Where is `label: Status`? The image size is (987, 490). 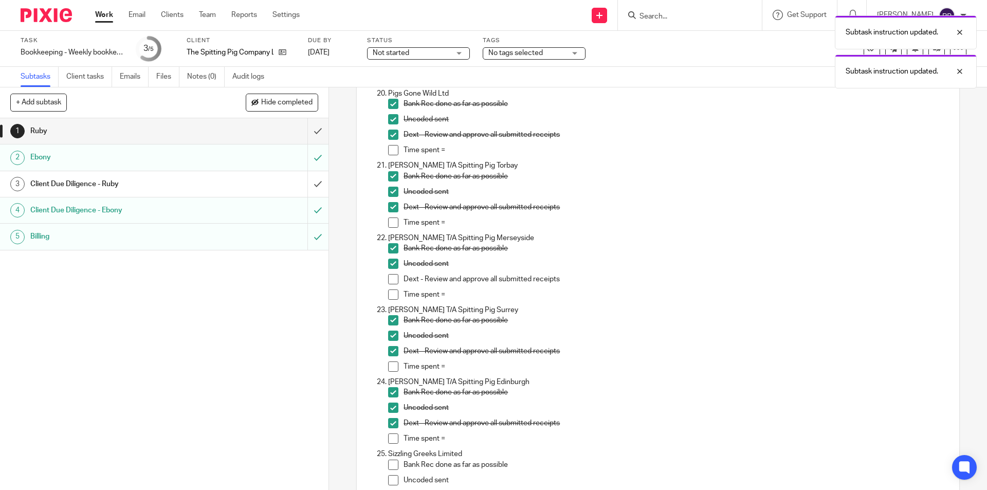
label: Status is located at coordinates (418, 41).